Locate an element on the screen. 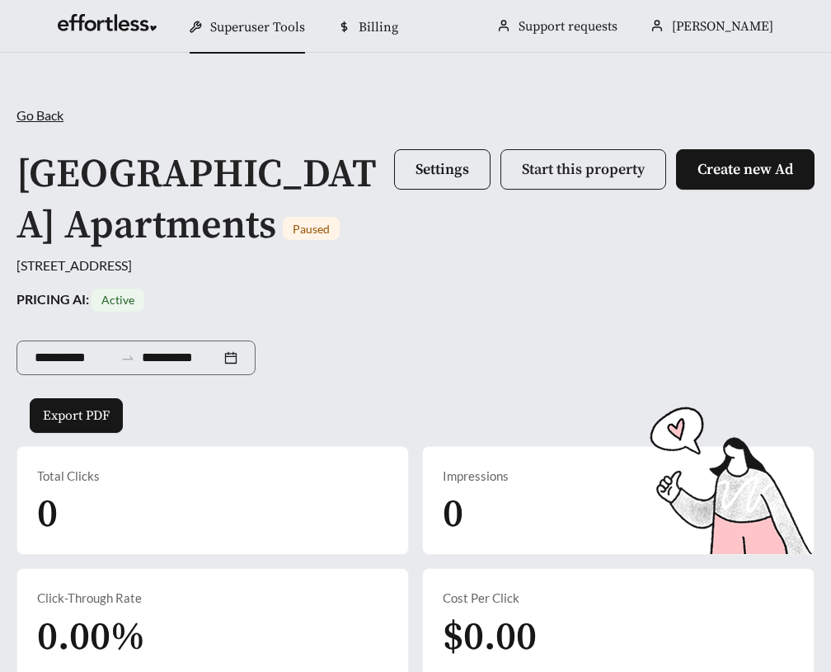  button: Settings is located at coordinates (442, 169).